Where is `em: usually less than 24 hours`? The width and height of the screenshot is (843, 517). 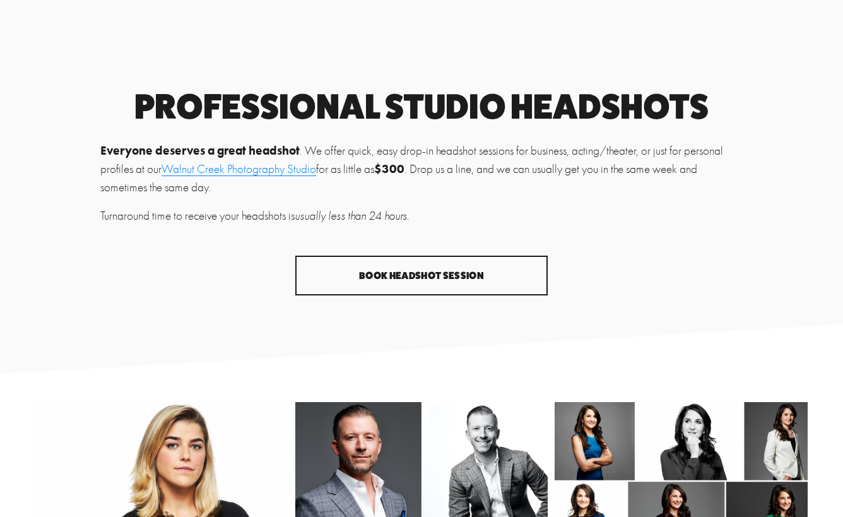
em: usually less than 24 hours is located at coordinates (351, 216).